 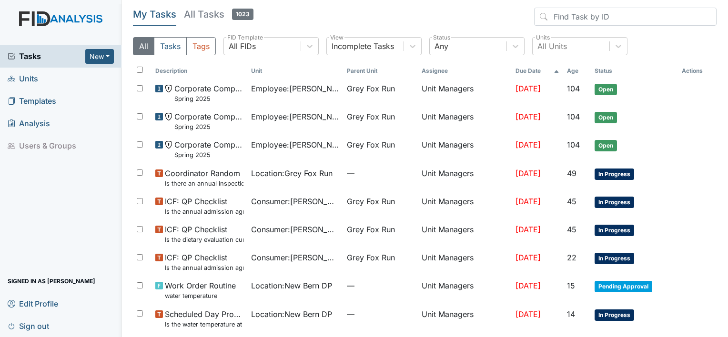 What do you see at coordinates (23, 79) in the screenshot?
I see `span: Units` at bounding box center [23, 79].